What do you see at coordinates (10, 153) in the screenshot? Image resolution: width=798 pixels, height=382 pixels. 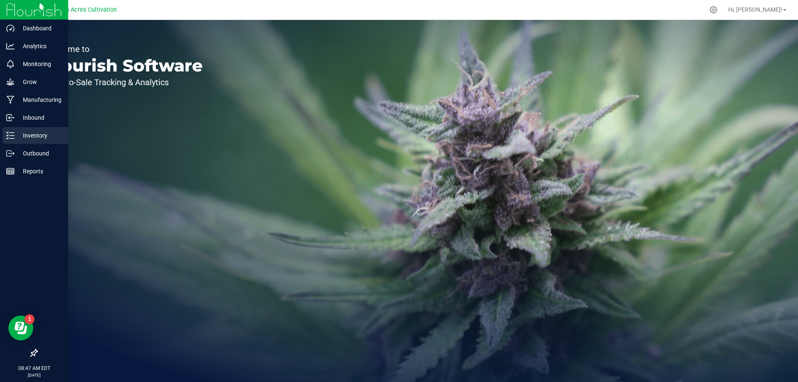 I see `inline-svg: Outbound` at bounding box center [10, 153].